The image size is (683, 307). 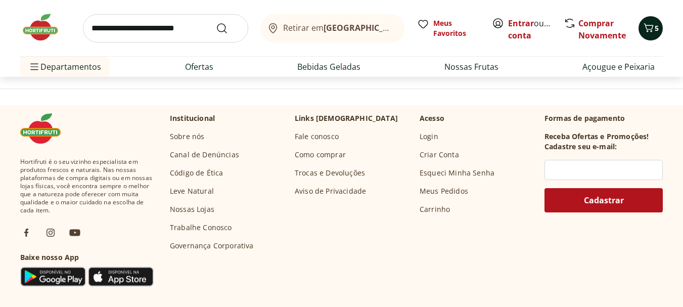 What do you see at coordinates (439, 155) in the screenshot?
I see `a: Criar Conta` at bounding box center [439, 155].